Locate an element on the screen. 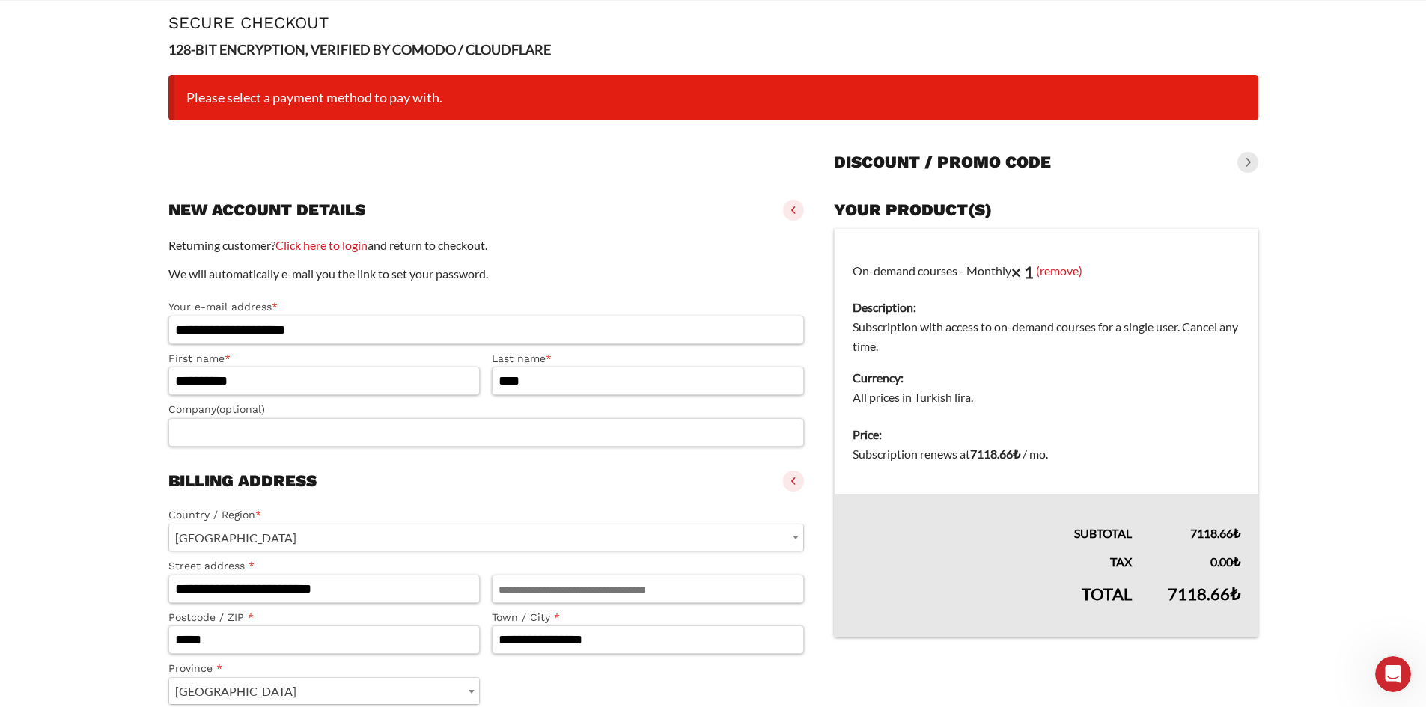 The height and width of the screenshot is (707, 1426). a: (remove) is located at coordinates (1059, 270).